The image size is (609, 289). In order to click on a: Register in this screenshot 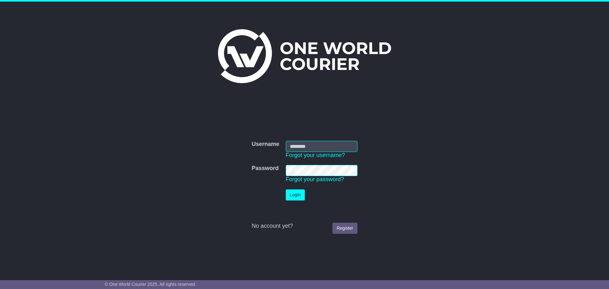, I will do `click(345, 228)`.